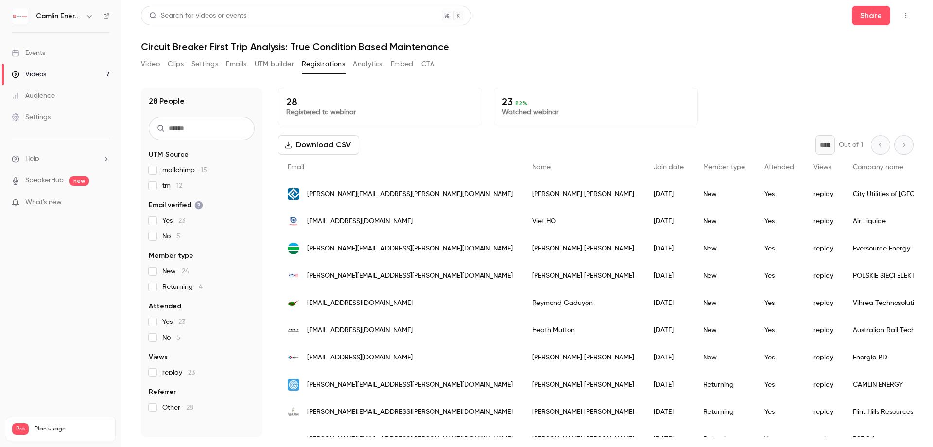 The width and height of the screenshot is (933, 447). What do you see at coordinates (185, 170) in the screenshot?
I see `span: mailchimp` at bounding box center [185, 170].